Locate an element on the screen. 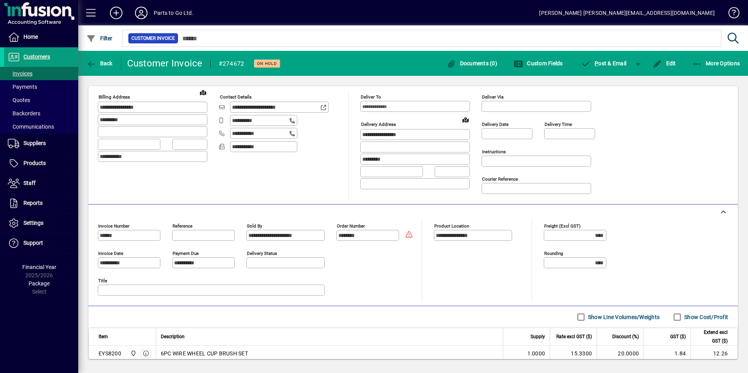  button: Profile is located at coordinates (141, 13).